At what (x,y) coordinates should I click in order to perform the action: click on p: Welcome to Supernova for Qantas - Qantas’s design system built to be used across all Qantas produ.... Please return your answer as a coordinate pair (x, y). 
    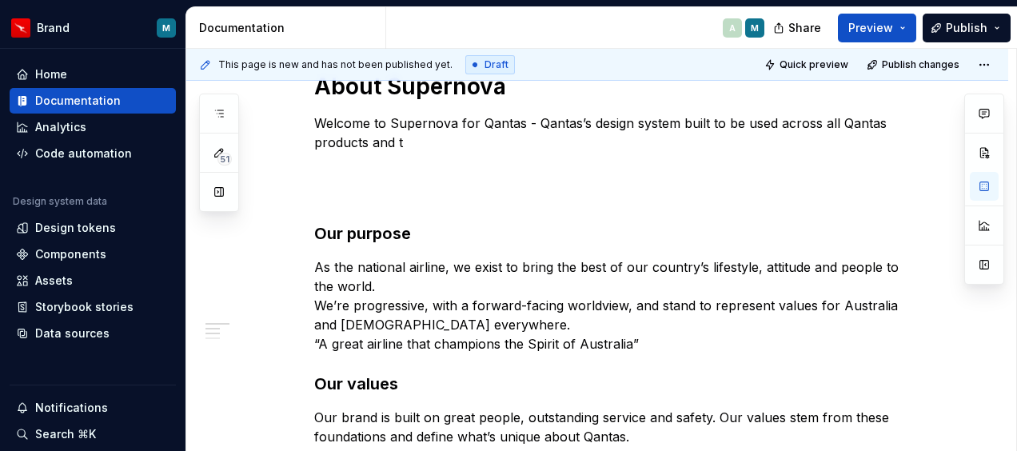
    Looking at the image, I should click on (616, 133).